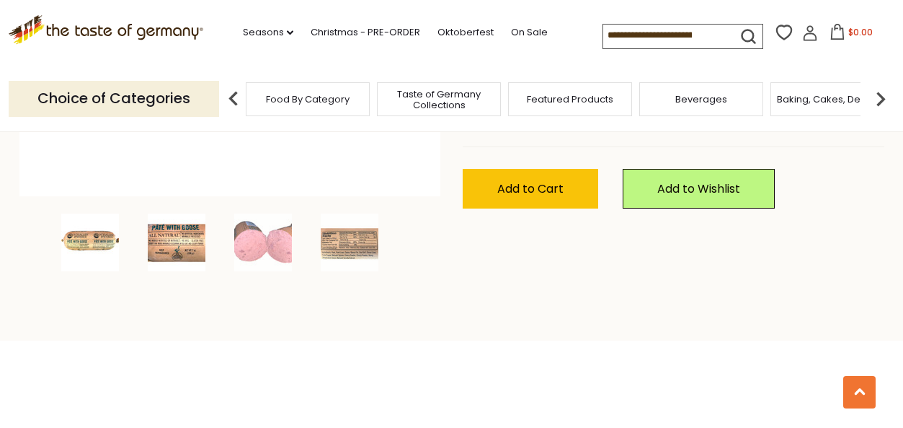 The height and width of the screenshot is (428, 903). What do you see at coordinates (833, 99) in the screenshot?
I see `span: Baking, Cakes, Desserts` at bounding box center [833, 99].